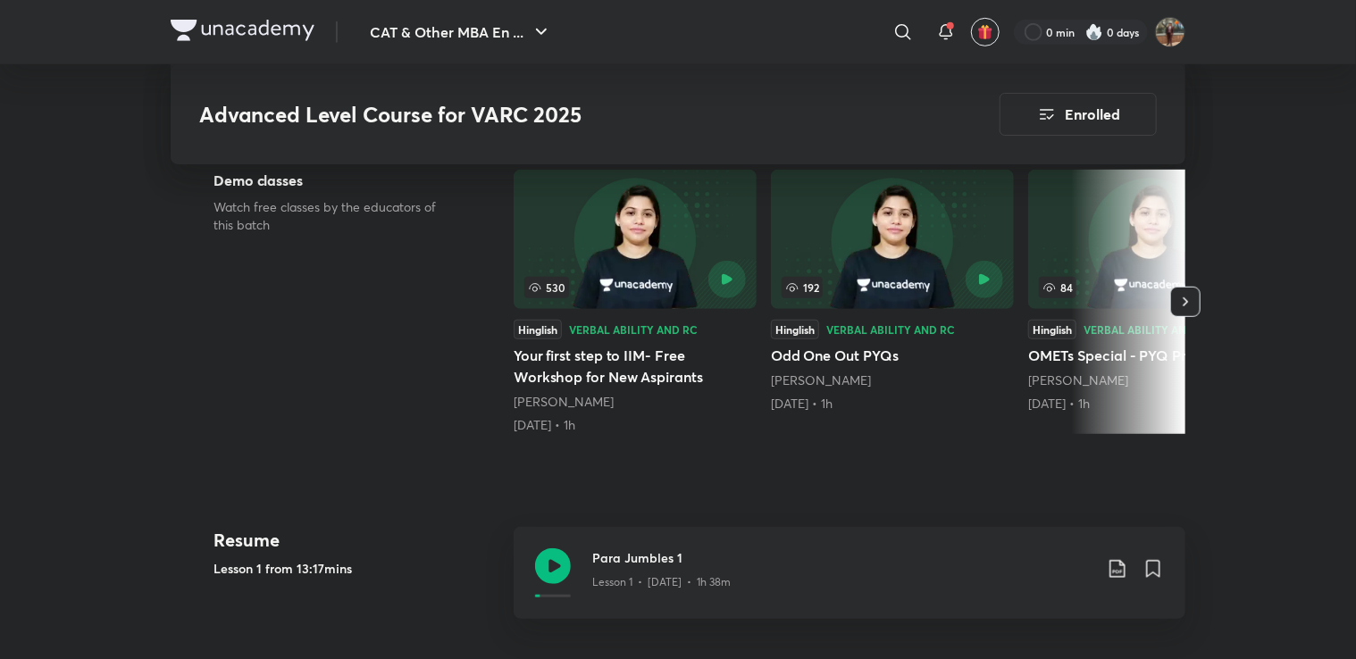  I want to click on img: streak, so click(1094, 32).